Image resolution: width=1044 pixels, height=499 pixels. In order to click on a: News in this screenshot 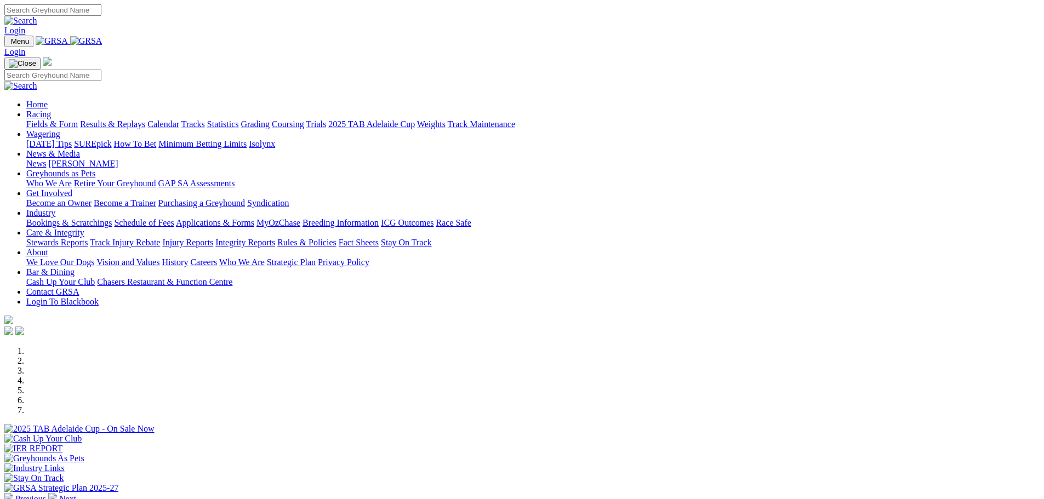, I will do `click(36, 163)`.